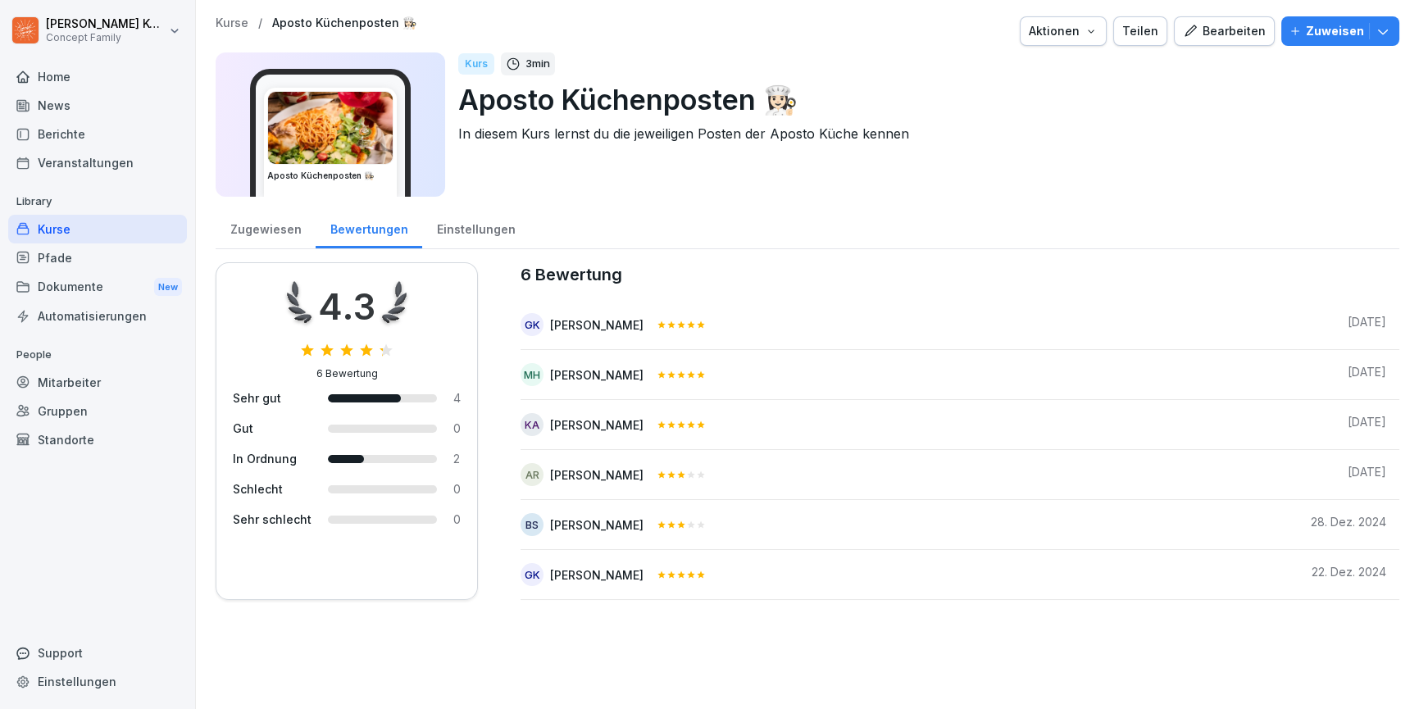  Describe the element at coordinates (106, 38) in the screenshot. I see `p: Concept Family` at that location.